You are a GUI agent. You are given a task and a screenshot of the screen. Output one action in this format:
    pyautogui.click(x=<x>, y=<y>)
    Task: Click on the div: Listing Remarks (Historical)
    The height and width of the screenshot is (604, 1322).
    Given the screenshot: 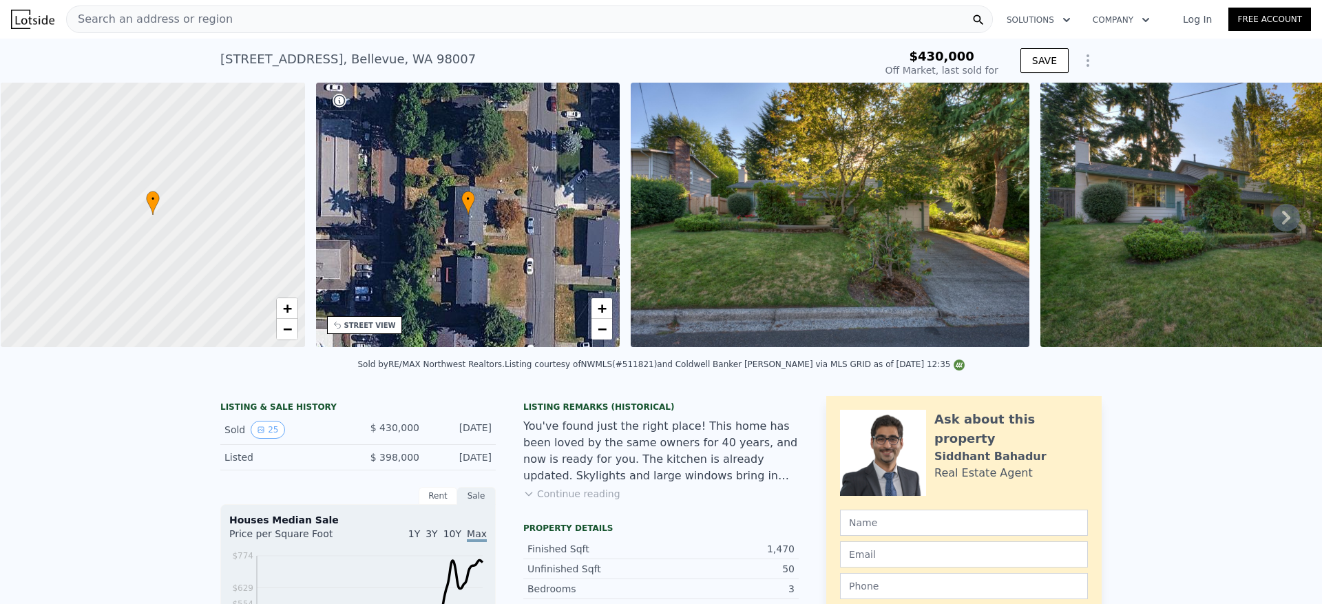 What is the action you would take?
    pyautogui.click(x=661, y=407)
    